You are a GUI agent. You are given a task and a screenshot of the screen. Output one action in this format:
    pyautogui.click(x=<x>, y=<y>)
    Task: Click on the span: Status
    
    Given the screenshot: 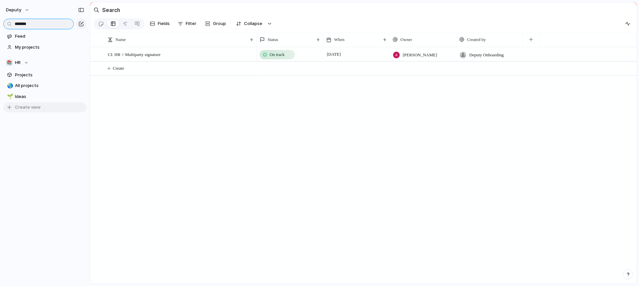 What is the action you would take?
    pyautogui.click(x=273, y=40)
    